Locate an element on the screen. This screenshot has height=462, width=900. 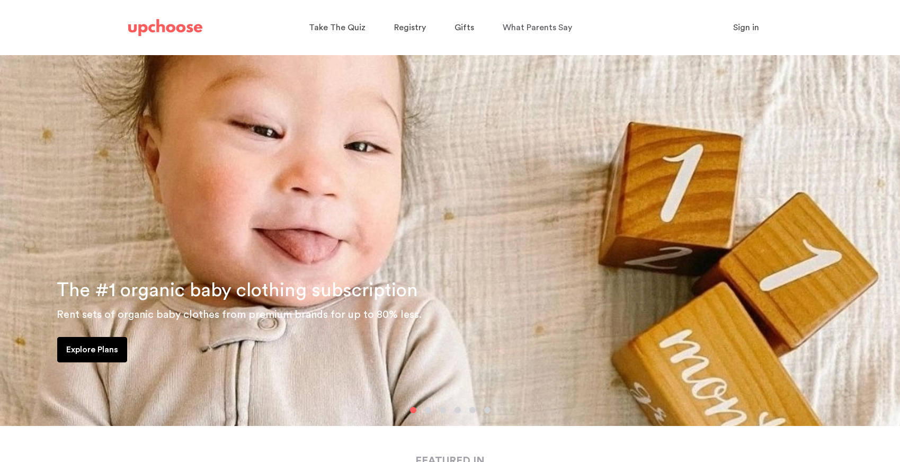
p: Explore Plans is located at coordinates (92, 350).